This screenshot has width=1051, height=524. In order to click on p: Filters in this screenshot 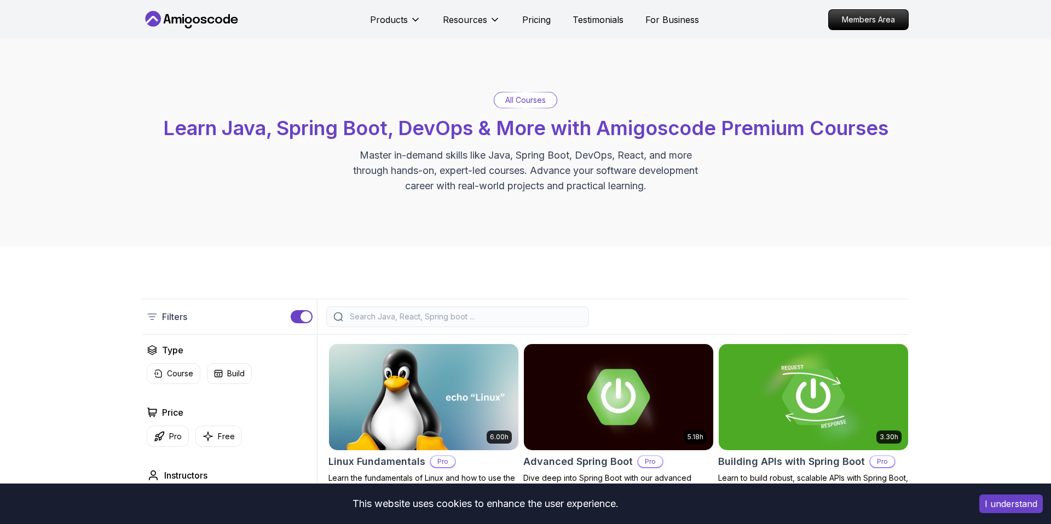, I will do `click(175, 317)`.